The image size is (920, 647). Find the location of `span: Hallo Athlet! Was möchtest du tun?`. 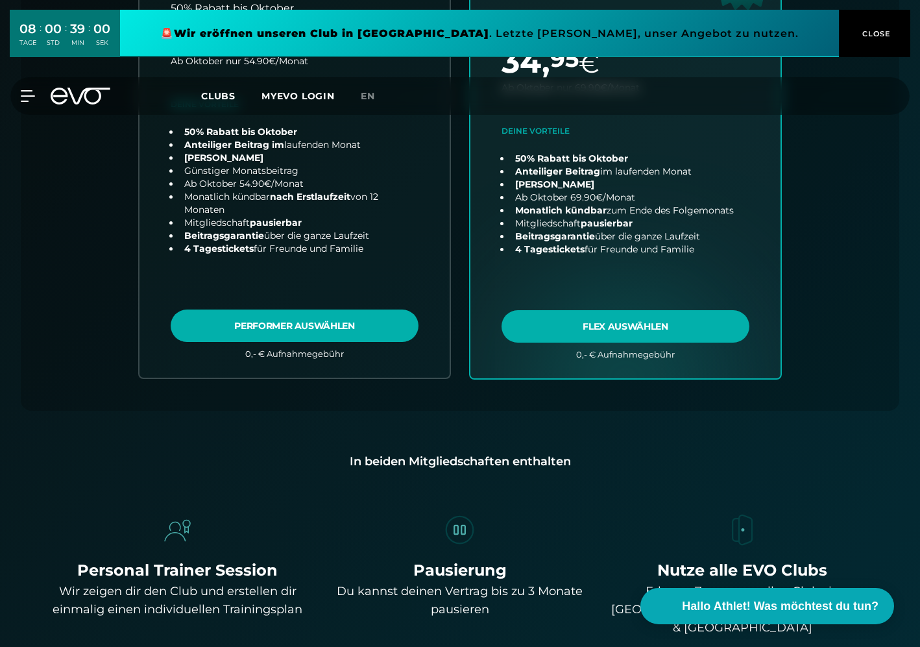

span: Hallo Athlet! Was möchtest du tun? is located at coordinates (780, 606).